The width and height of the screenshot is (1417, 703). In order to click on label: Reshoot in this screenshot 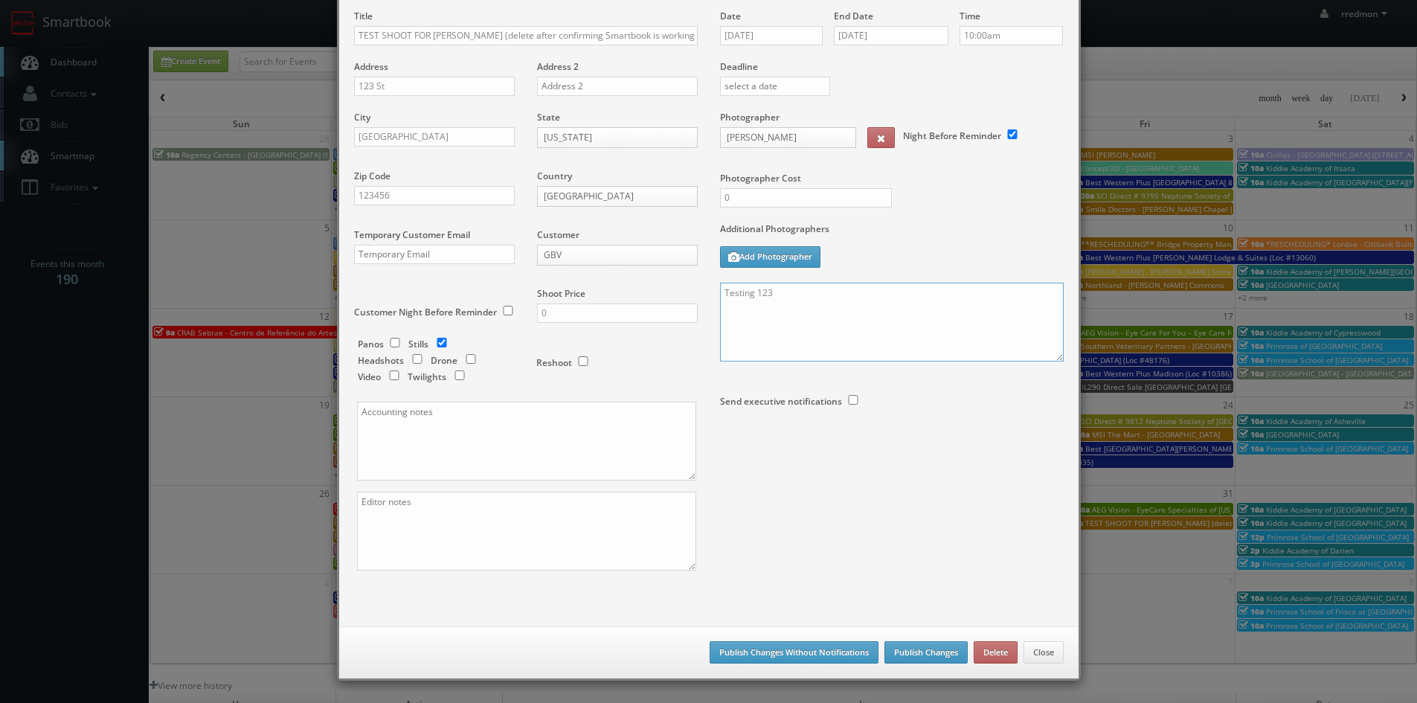, I will do `click(554, 362)`.